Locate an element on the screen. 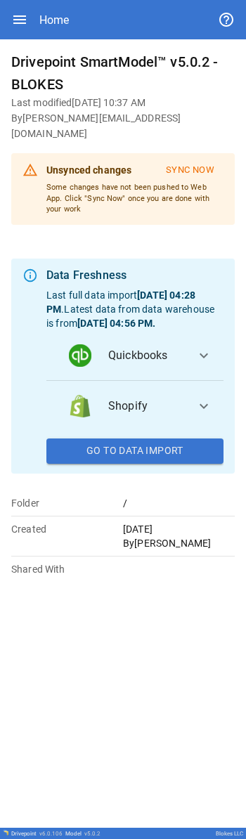 The width and height of the screenshot is (246, 839). div: Drivepoint is located at coordinates (37, 833).